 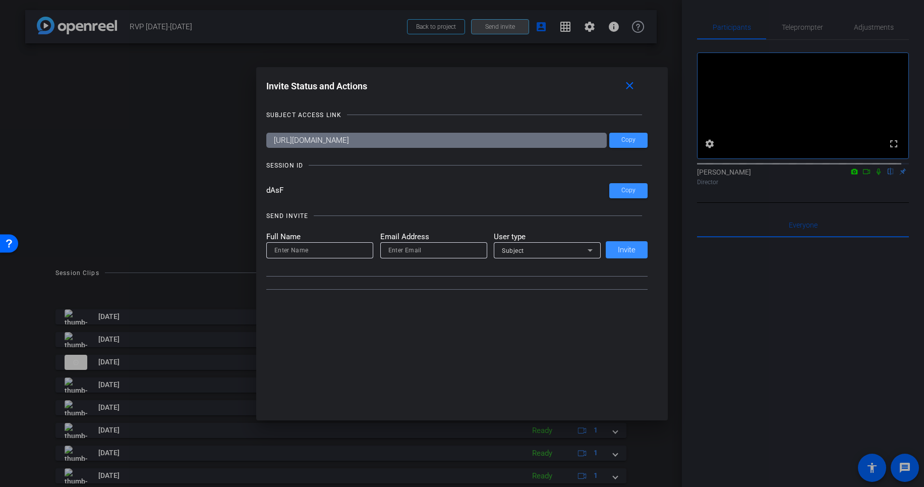 What do you see at coordinates (457, 165) in the screenshot?
I see `openreel-title-line: SESSION ID` at bounding box center [457, 165].